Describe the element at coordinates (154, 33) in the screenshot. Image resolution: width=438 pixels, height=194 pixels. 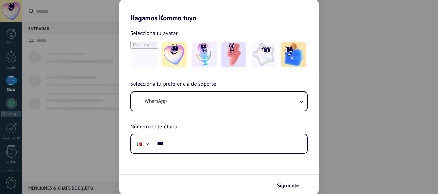
I see `span: Selecciona tu avatar` at that location.